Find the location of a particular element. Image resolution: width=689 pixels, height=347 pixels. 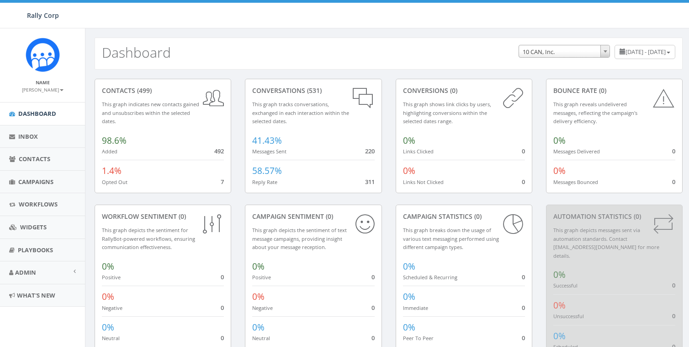

span: Dashboard is located at coordinates (37, 113).